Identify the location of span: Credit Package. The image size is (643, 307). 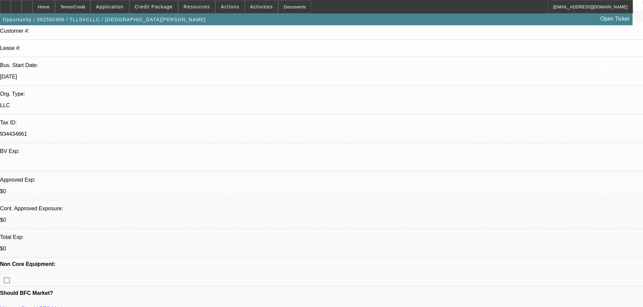
(154, 7).